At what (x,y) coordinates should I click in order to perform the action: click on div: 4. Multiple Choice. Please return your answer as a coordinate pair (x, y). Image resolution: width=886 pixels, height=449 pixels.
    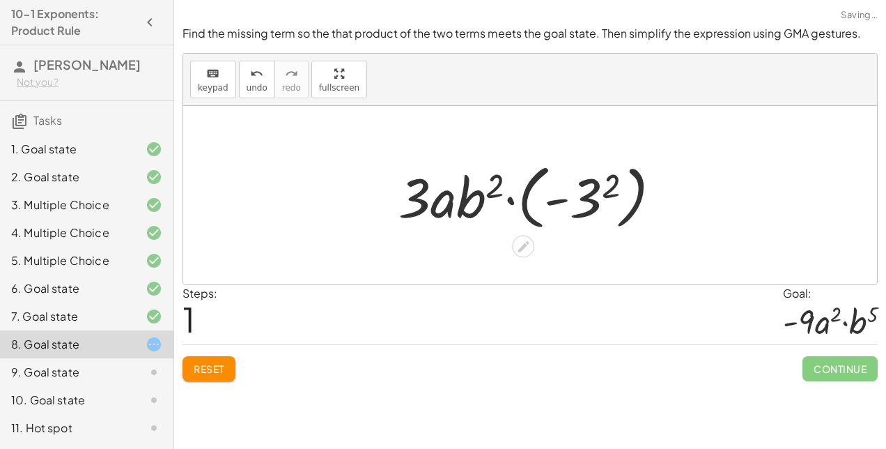
    Looking at the image, I should click on (67, 233).